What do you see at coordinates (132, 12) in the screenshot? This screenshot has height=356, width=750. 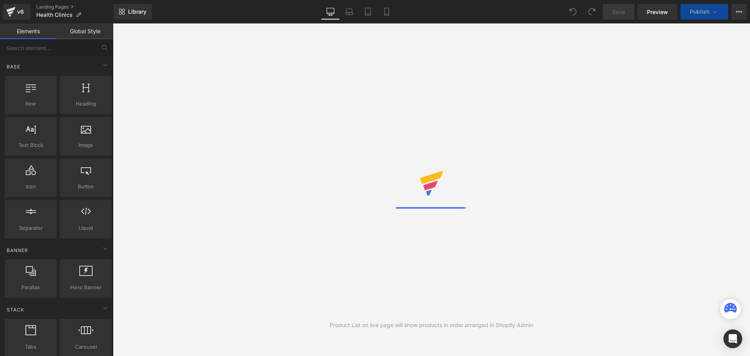 I see `a: New Library` at bounding box center [132, 12].